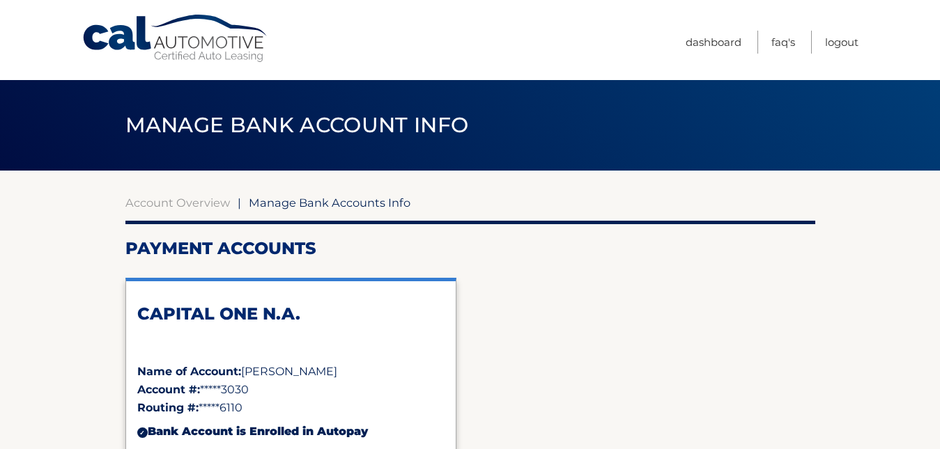 The image size is (940, 449). I want to click on h2: CAPITAL ONE N.A., so click(291, 314).